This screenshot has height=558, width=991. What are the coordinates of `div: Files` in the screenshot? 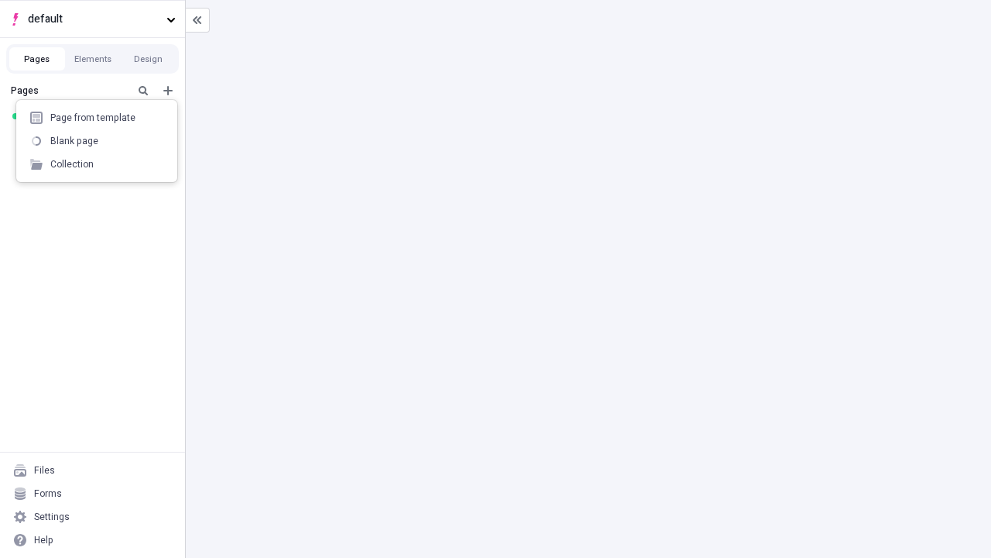 It's located at (44, 470).